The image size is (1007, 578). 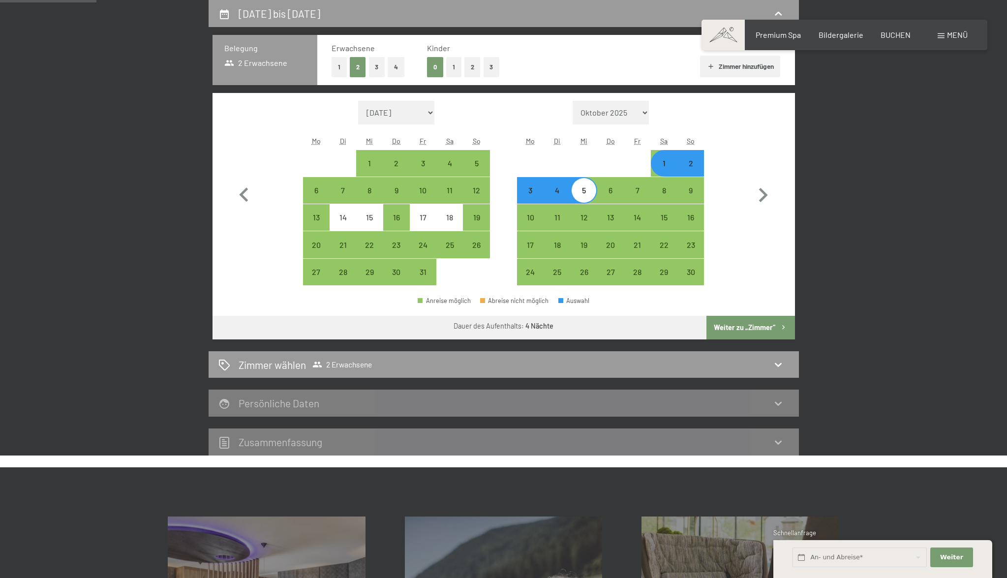 What do you see at coordinates (557, 272) in the screenshot?
I see `div: Tue Nov 25 2025` at bounding box center [557, 272].